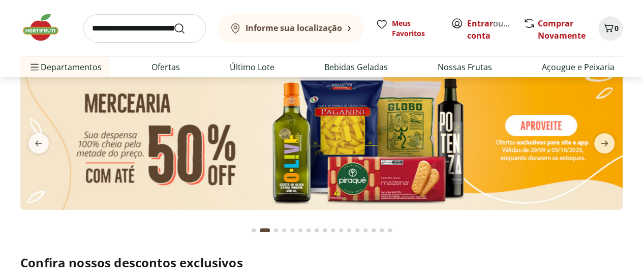  I want to click on button: Go to page 7 from fs-carousel, so click(308, 230).